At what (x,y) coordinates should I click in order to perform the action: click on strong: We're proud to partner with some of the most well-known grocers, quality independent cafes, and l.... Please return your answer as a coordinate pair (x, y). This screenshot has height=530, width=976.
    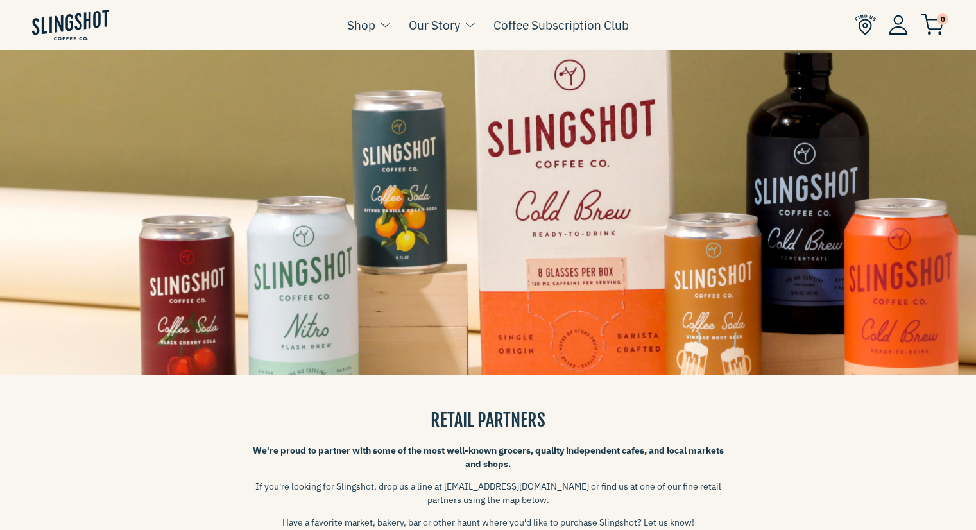
    Looking at the image, I should click on (488, 457).